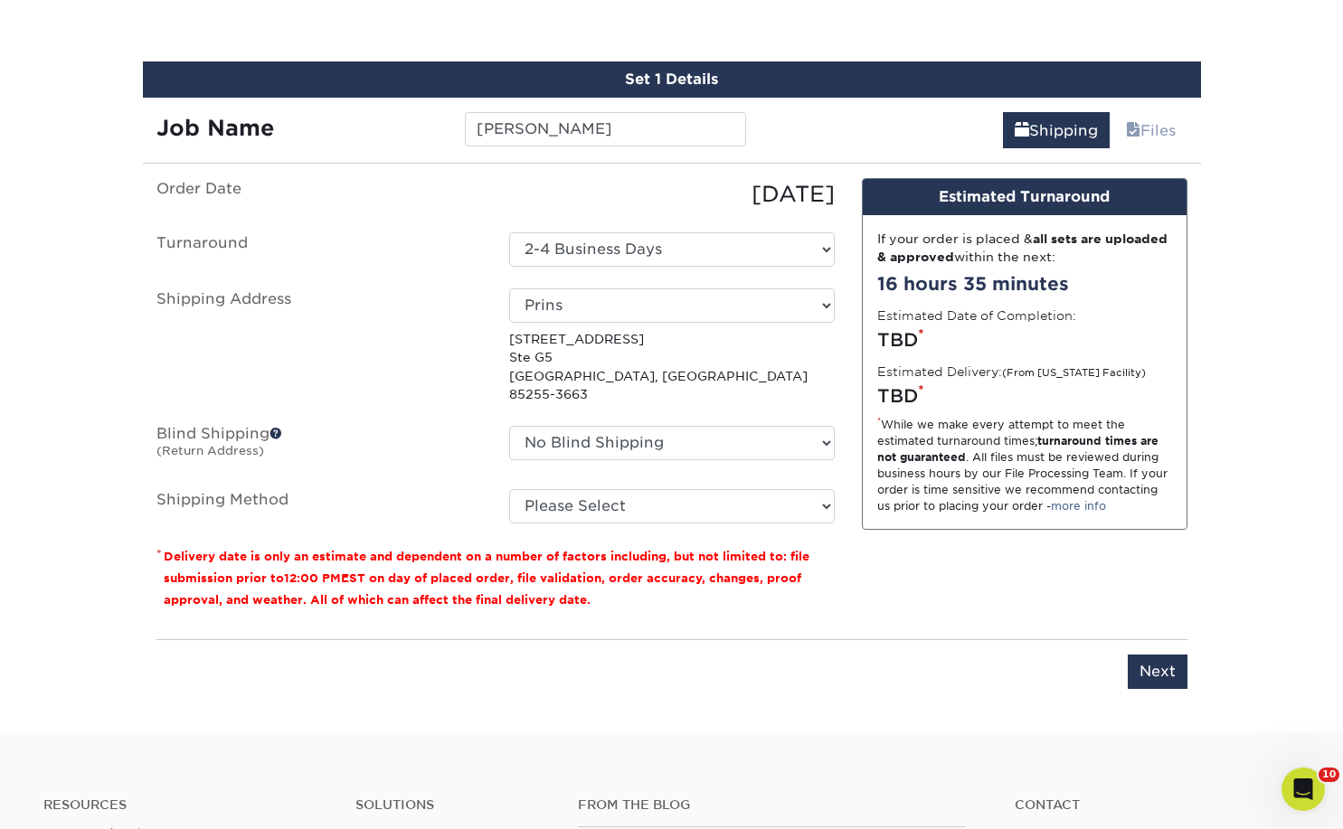  I want to click on a: Files, so click(1150, 130).